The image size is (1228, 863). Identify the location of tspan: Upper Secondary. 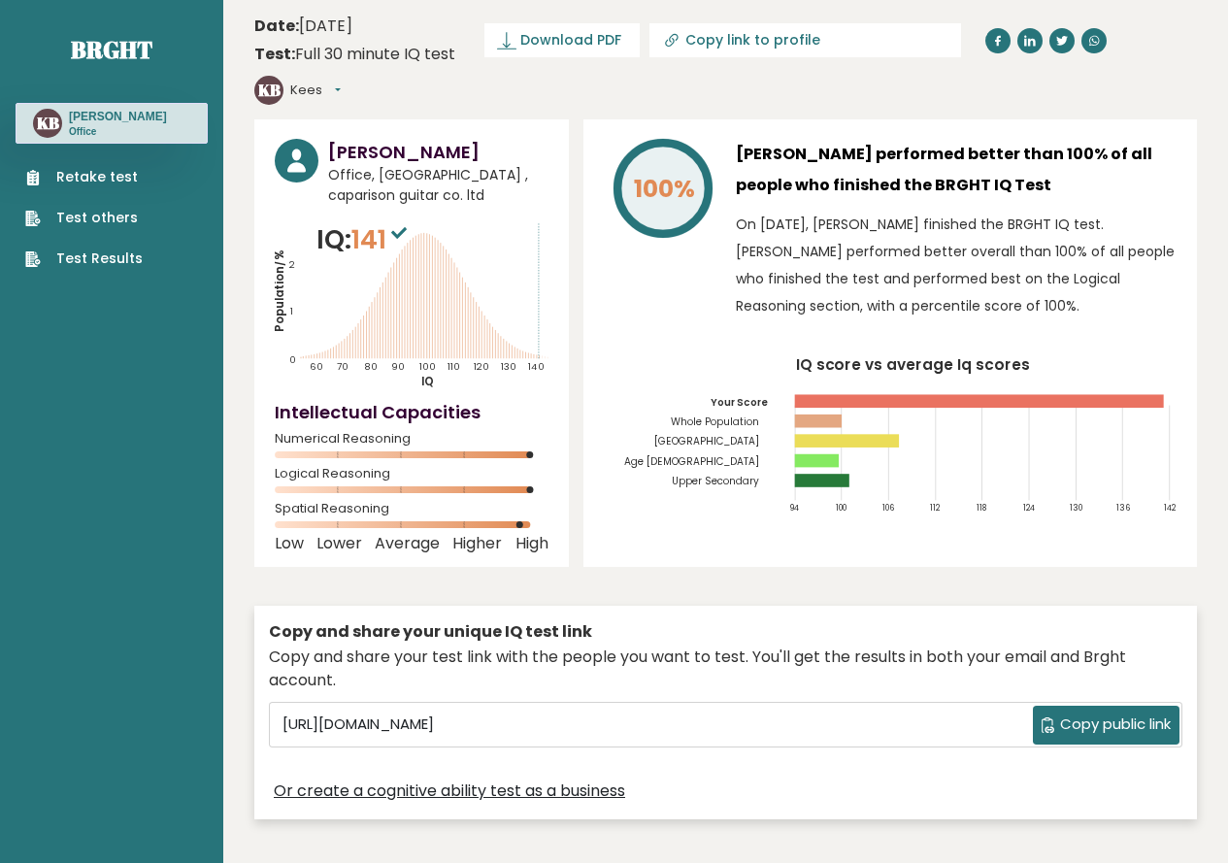
(716, 481).